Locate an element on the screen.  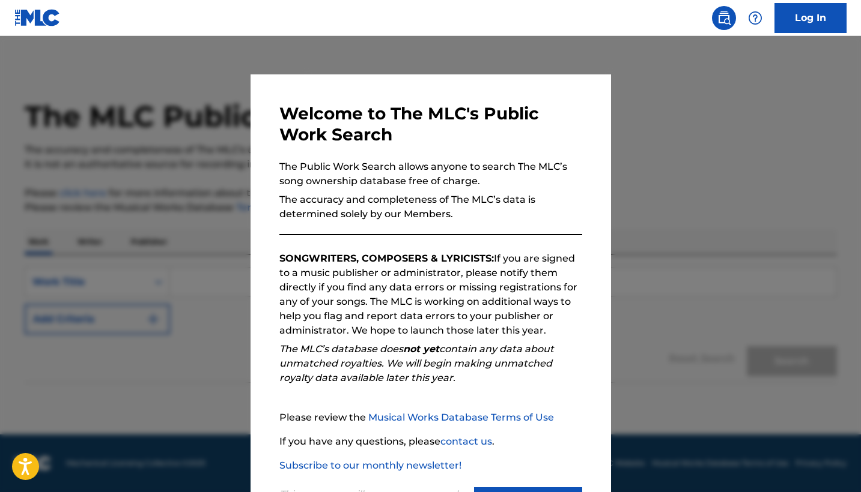
img: MLC Logo is located at coordinates (37, 17).